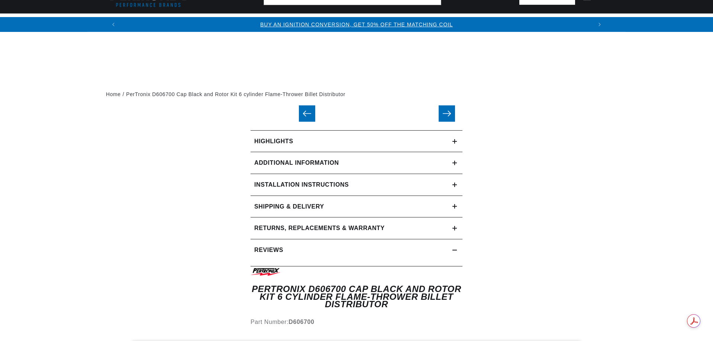 The image size is (713, 341). Describe the element at coordinates (236, 94) in the screenshot. I see `a: PerTronix D606700 Cap Black and Rotor Kit 6 cylinder Flame-Thrower Billet Distributor` at that location.